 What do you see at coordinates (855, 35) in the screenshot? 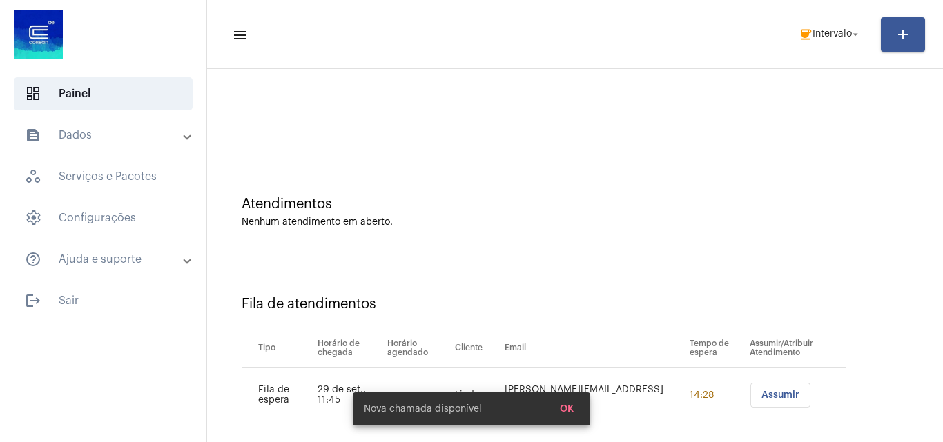
I see `mat-icon: arrow_drop_down` at bounding box center [855, 35].